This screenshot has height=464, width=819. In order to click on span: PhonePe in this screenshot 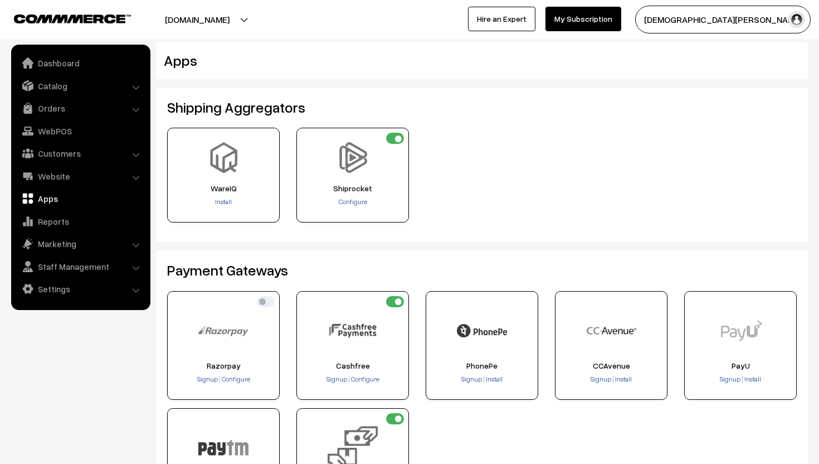, I will do `click(482, 366)`.